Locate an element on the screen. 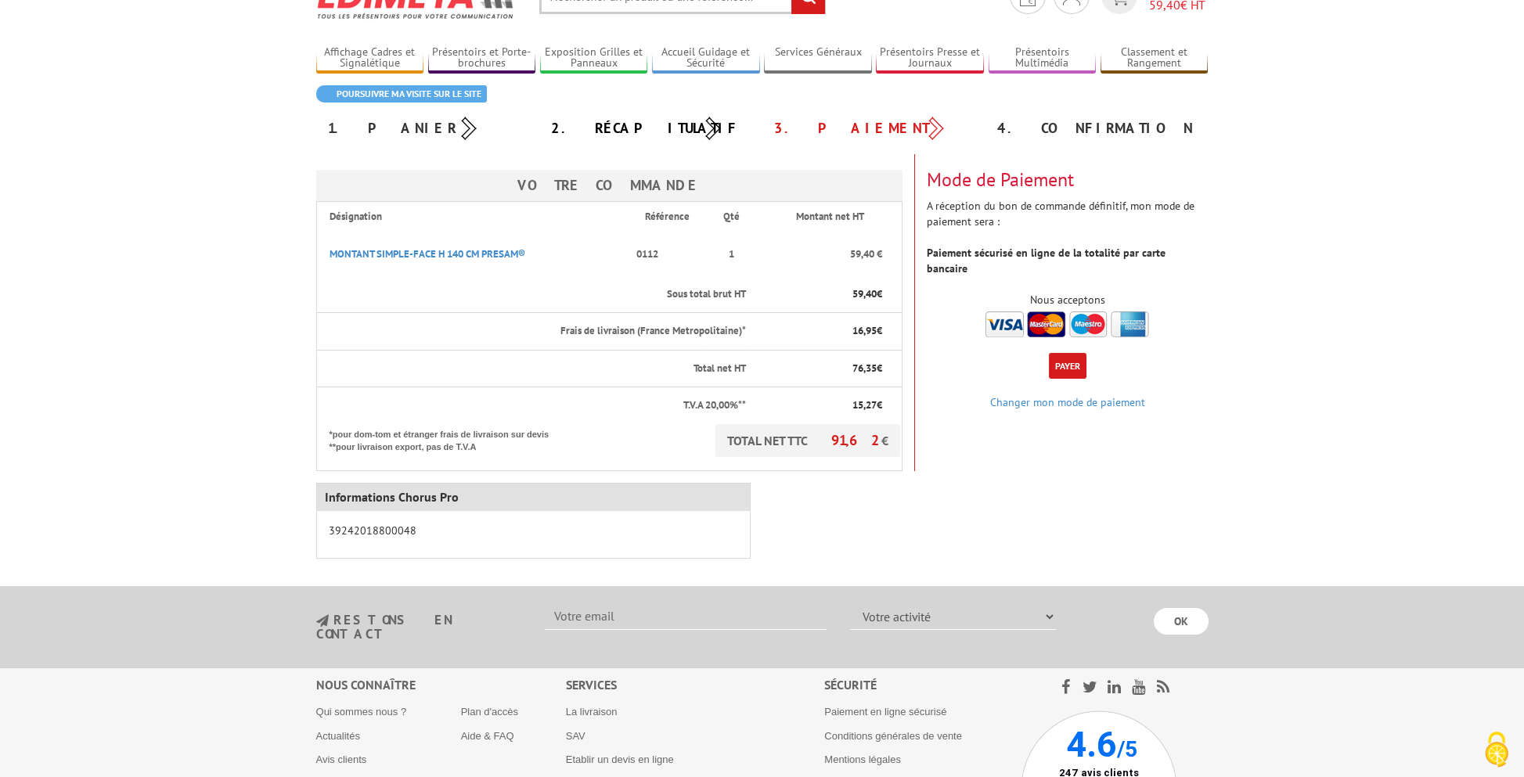 The width and height of the screenshot is (1524, 777). p: Référence is located at coordinates (667, 217).